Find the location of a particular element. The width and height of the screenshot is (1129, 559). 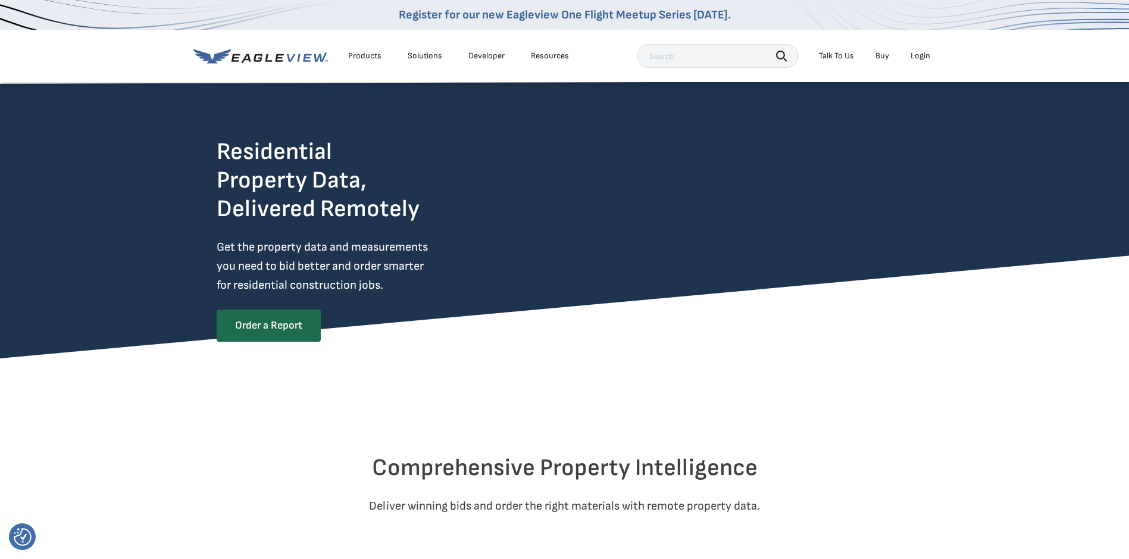

a: Order a Report is located at coordinates (268, 326).